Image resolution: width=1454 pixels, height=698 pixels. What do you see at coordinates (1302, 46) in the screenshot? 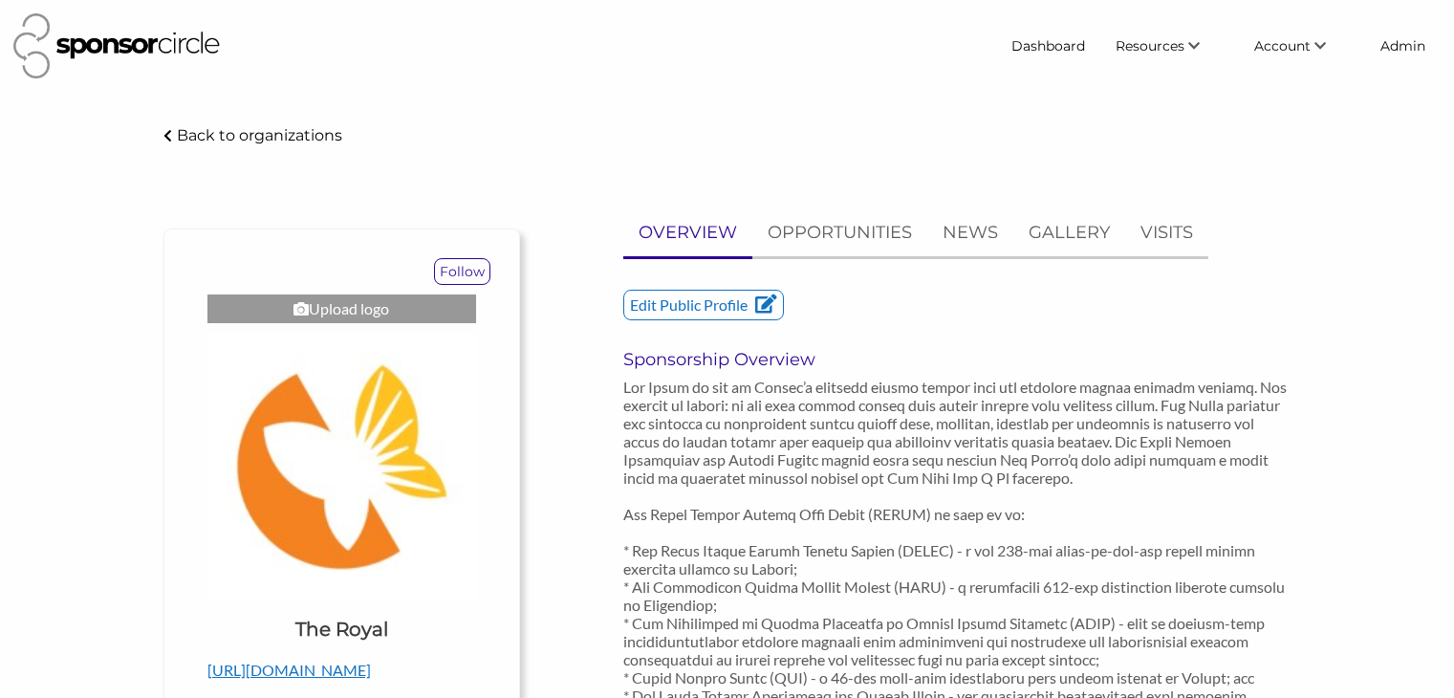
I see `li: Account` at bounding box center [1302, 46].